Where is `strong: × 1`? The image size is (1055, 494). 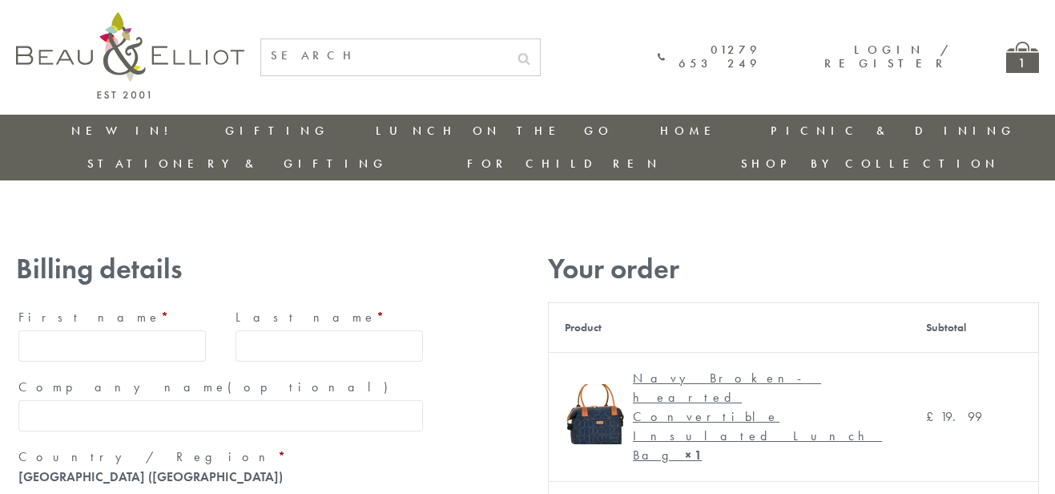 strong: × 1 is located at coordinates (693, 454).